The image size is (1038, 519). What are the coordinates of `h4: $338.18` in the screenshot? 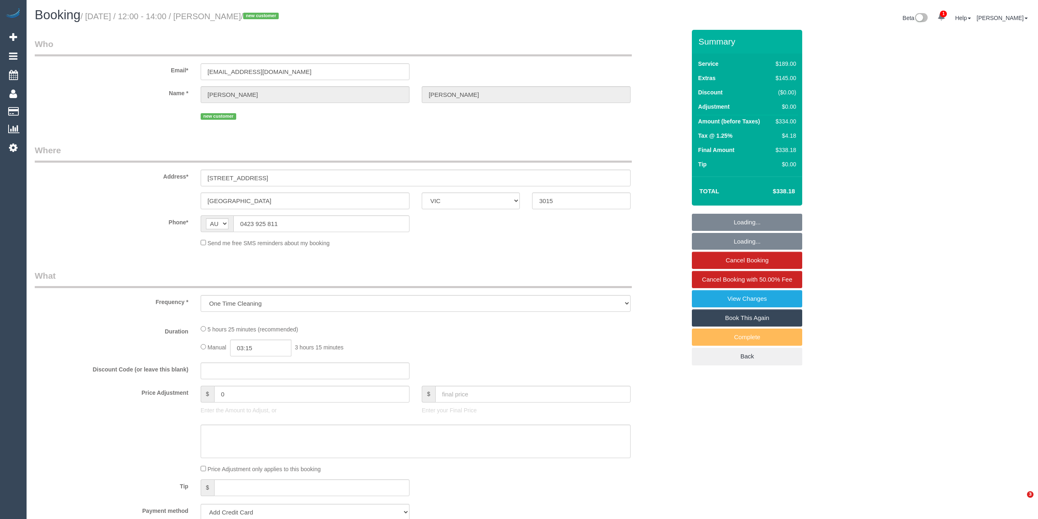 It's located at (772, 191).